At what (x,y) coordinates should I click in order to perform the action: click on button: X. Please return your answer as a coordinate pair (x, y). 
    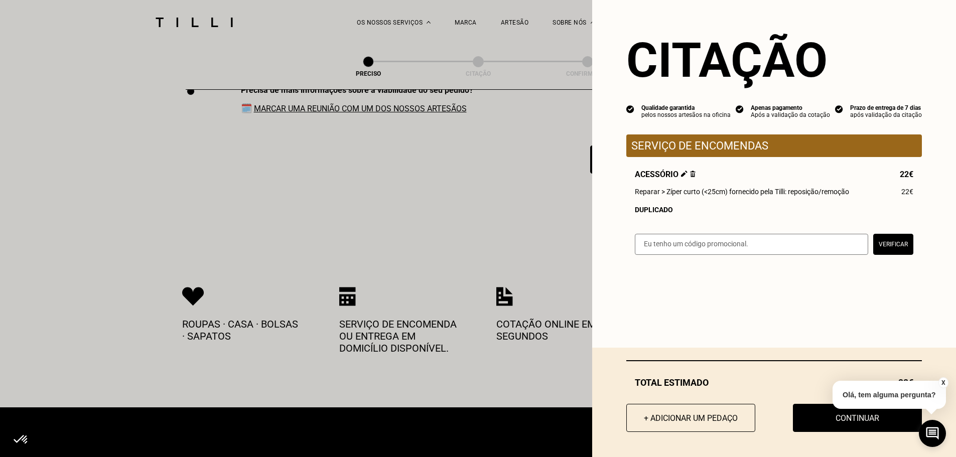
    Looking at the image, I should click on (944, 383).